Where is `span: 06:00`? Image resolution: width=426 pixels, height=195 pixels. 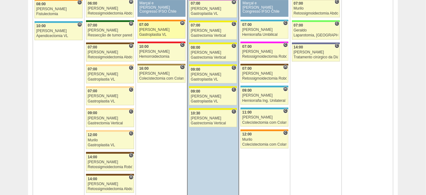 span: 06:00 is located at coordinates (92, 3).